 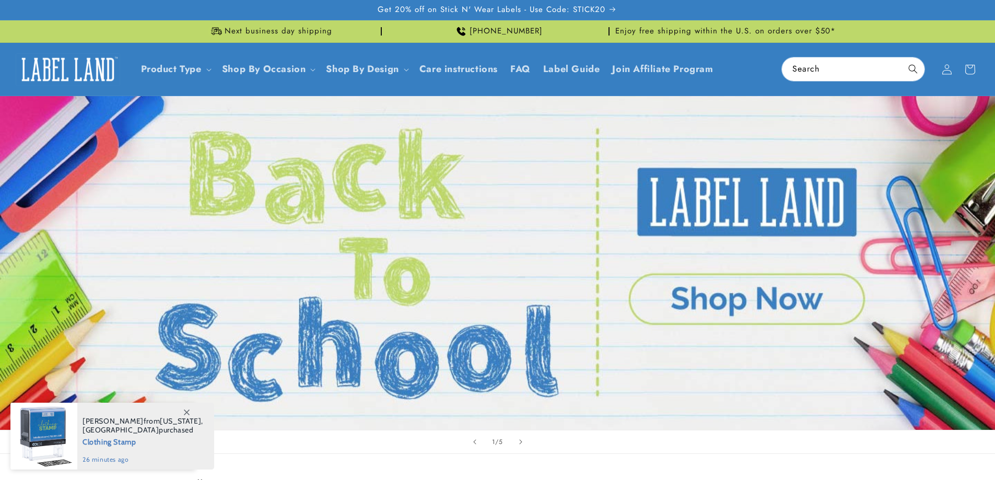 I want to click on summary: Shop By Design, so click(x=366, y=69).